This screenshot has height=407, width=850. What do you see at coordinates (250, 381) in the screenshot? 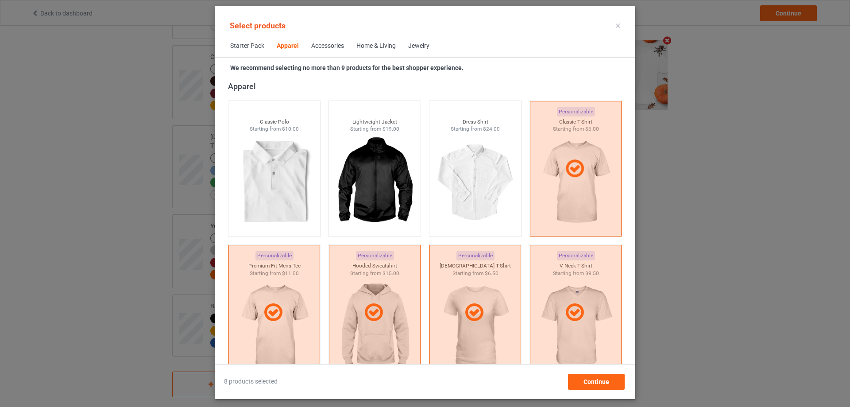
I see `span: 8 products selected` at bounding box center [250, 381].